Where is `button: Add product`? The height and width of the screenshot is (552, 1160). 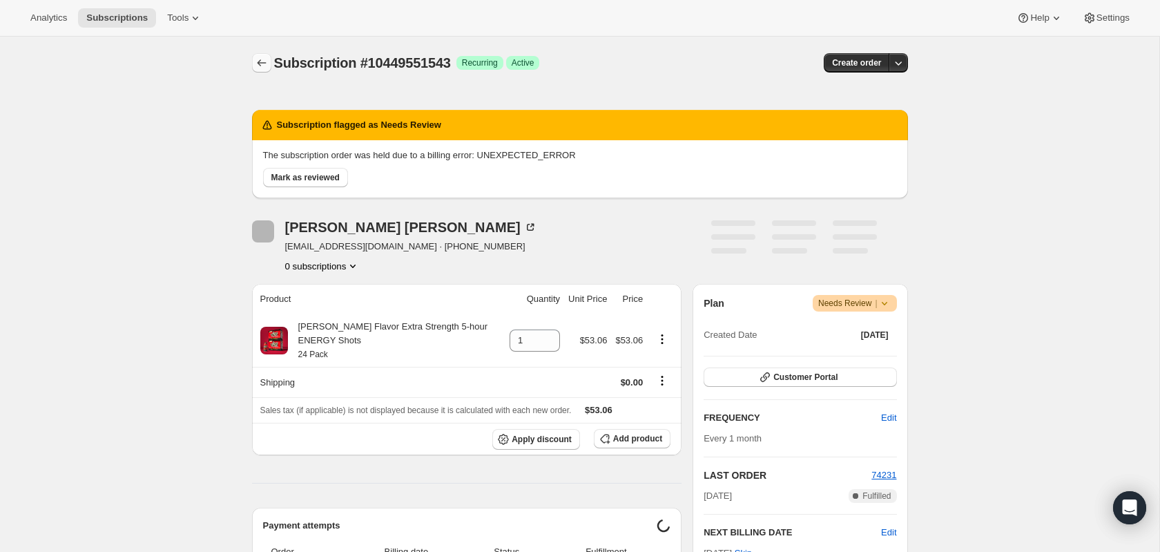 button: Add product is located at coordinates (632, 438).